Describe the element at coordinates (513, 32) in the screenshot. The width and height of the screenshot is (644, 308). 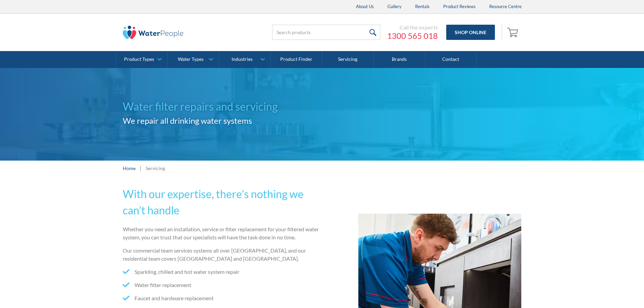
I see `img: shopping cart` at that location.